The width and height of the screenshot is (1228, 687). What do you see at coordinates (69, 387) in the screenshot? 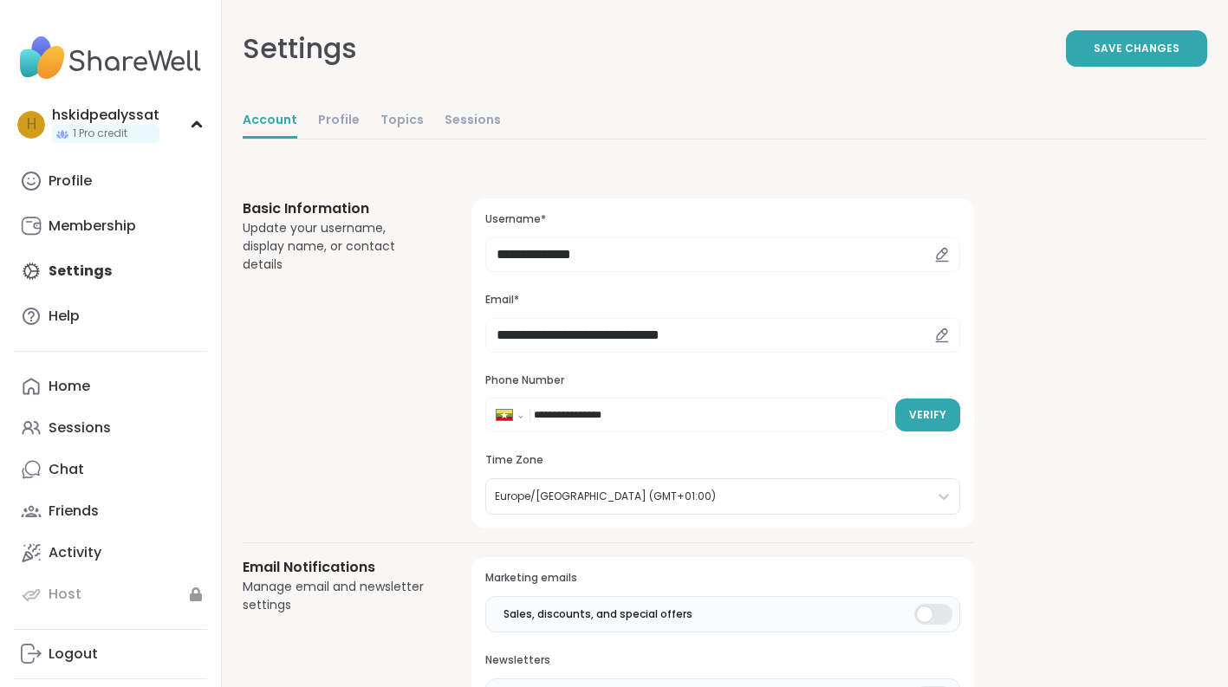
I see `div: Home` at bounding box center [69, 387].